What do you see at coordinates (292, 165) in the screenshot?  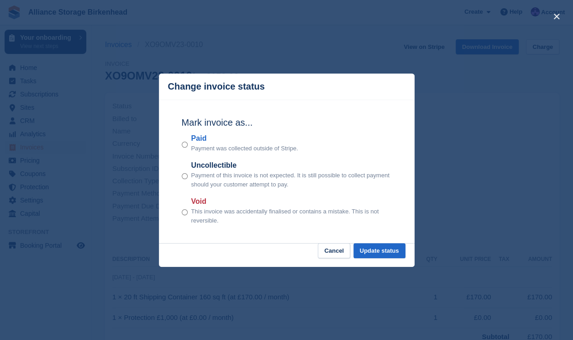 I see `label: Uncollectible` at bounding box center [292, 165].